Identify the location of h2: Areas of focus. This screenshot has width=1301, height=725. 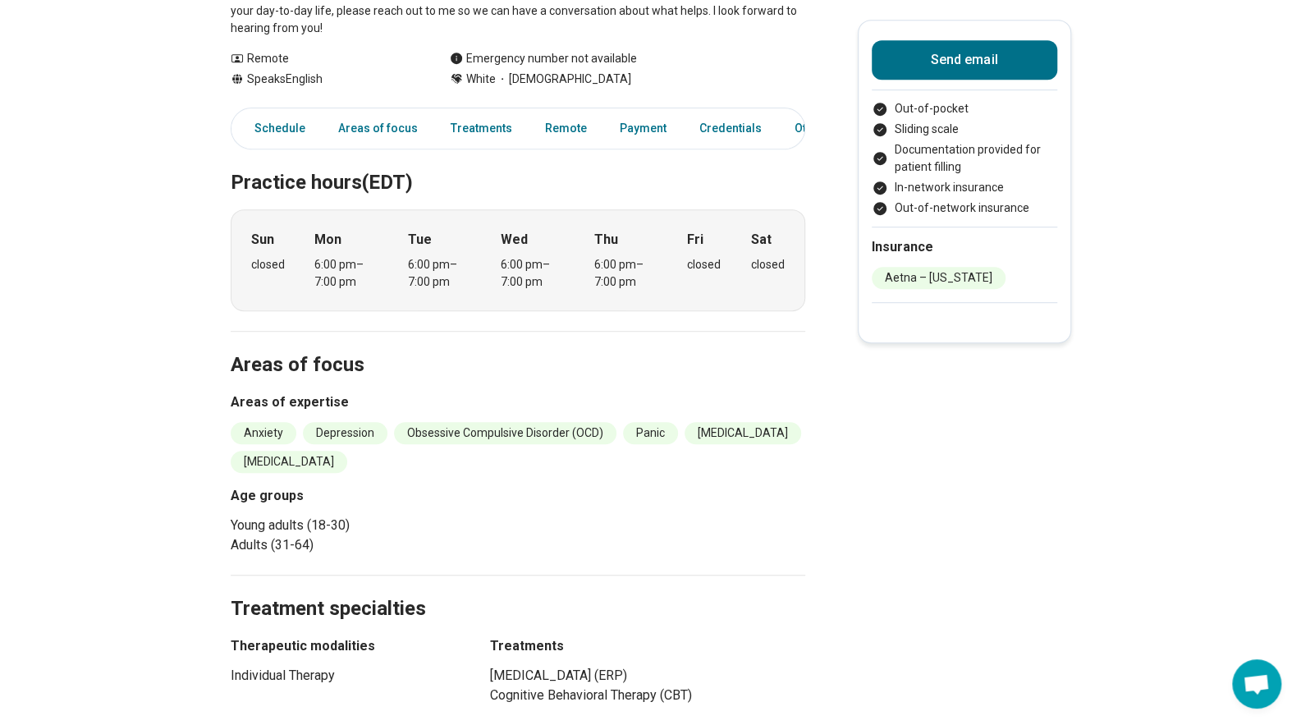
(518, 346).